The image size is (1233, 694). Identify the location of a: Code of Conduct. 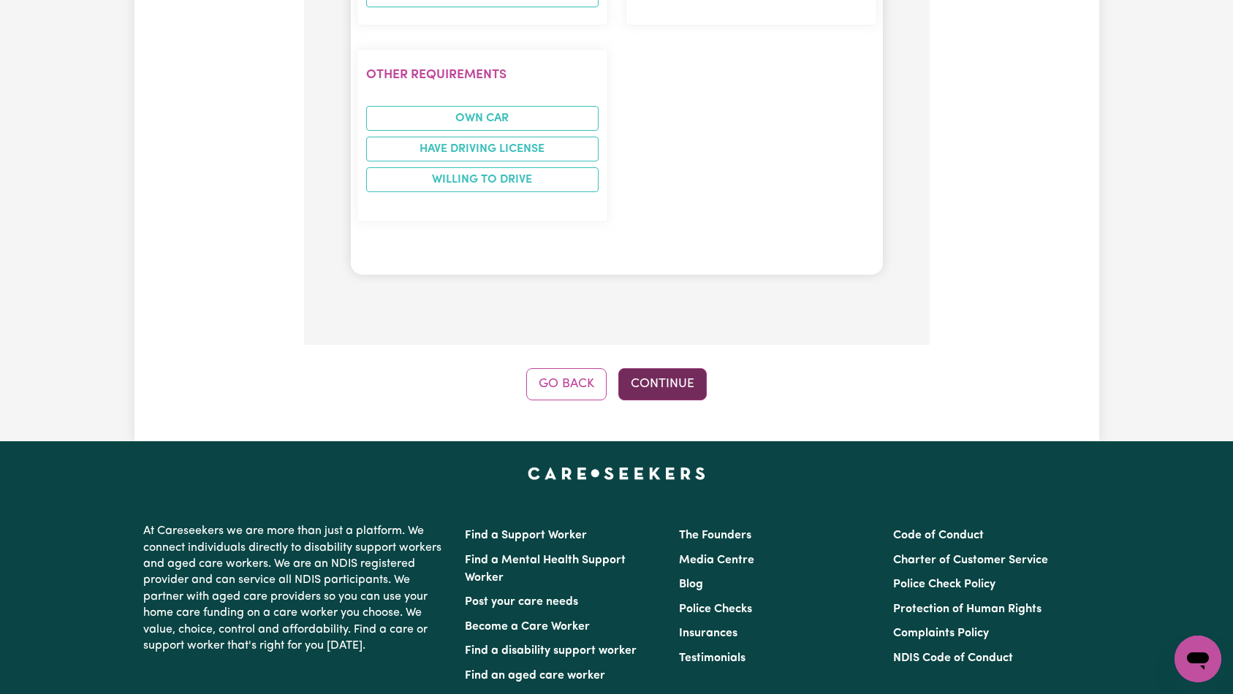
(938, 536).